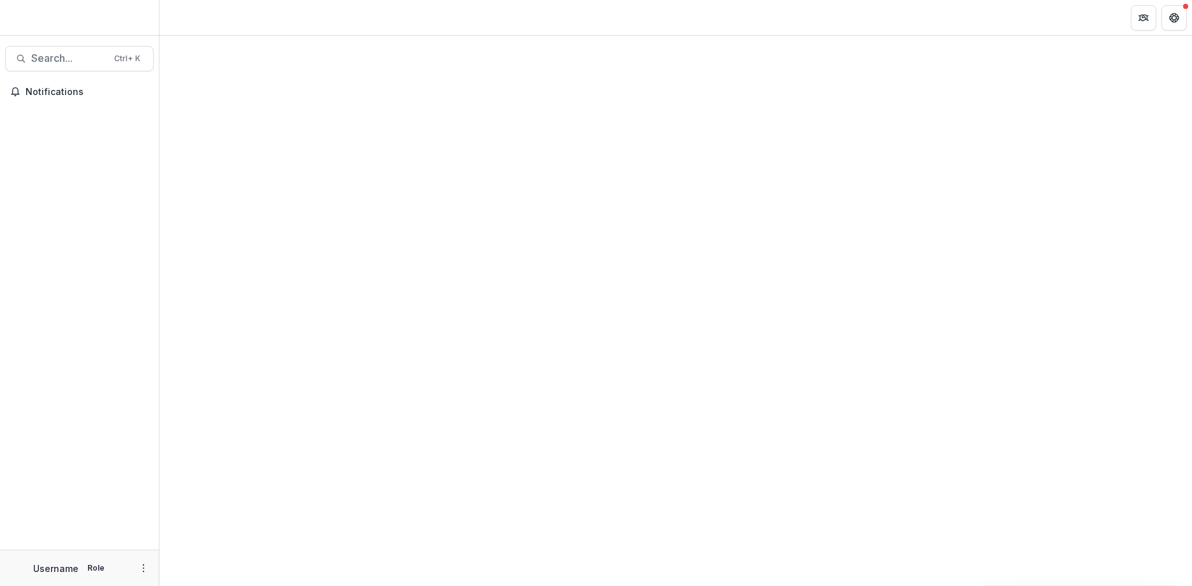  I want to click on button: More, so click(143, 568).